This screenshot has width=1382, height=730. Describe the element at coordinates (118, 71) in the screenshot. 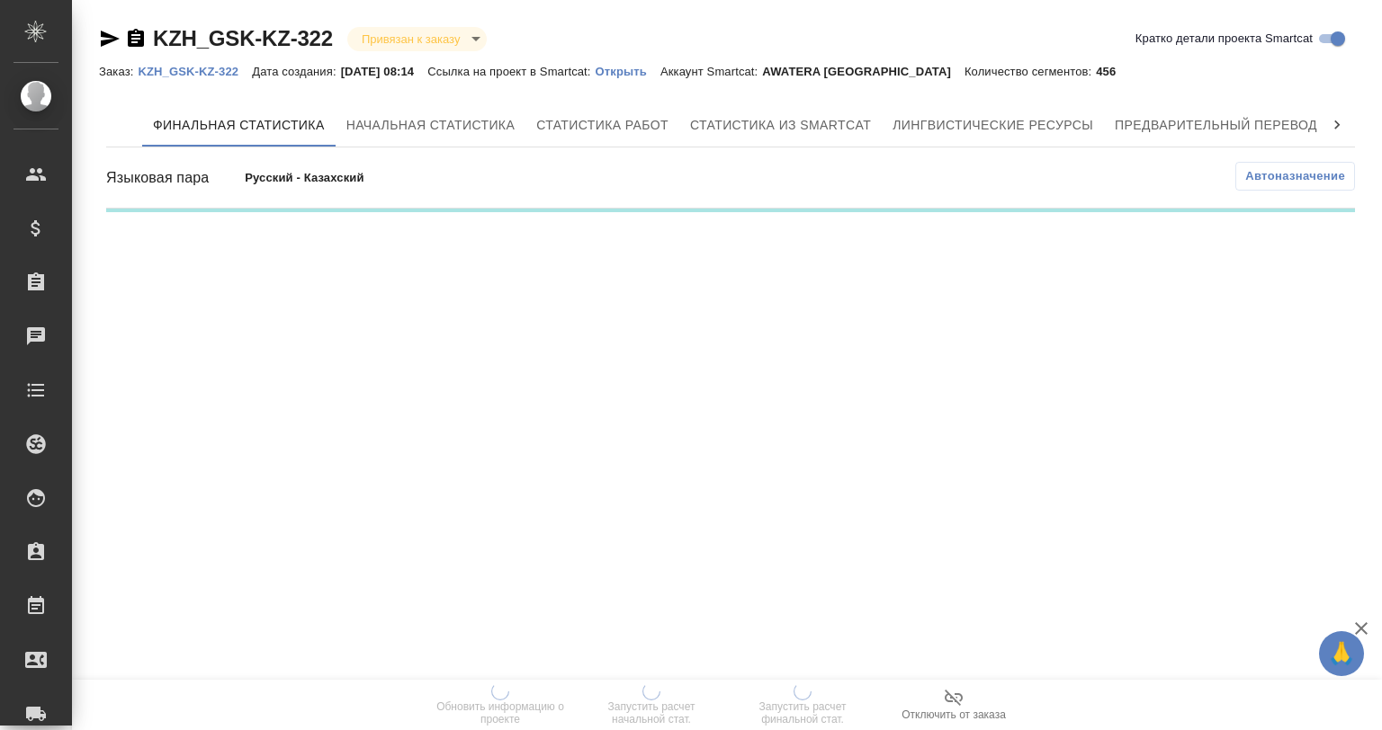

I see `p: Заказ:` at that location.